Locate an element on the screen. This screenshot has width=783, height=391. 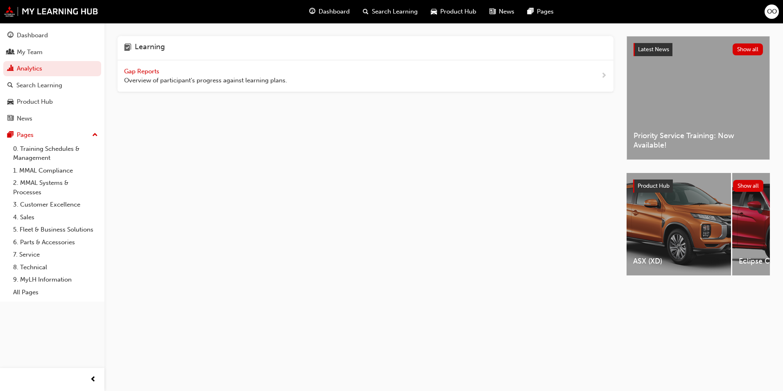
a: Product HubShow all is located at coordinates (698, 186).